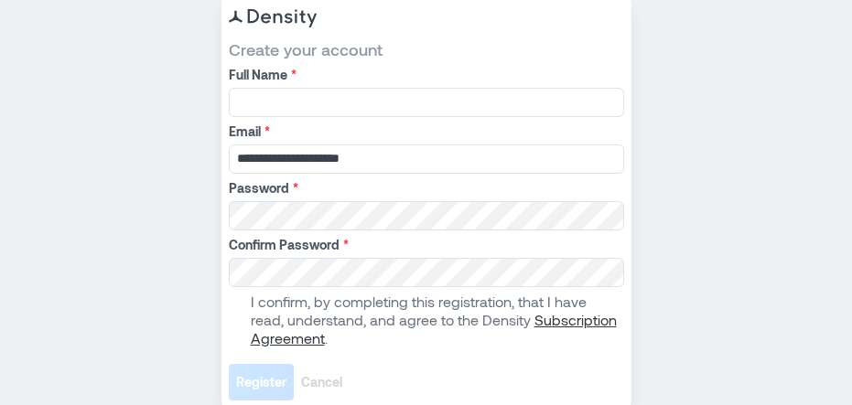 This screenshot has height=405, width=852. What do you see at coordinates (434, 328) in the screenshot?
I see `a: Subscription Agreement` at bounding box center [434, 328].